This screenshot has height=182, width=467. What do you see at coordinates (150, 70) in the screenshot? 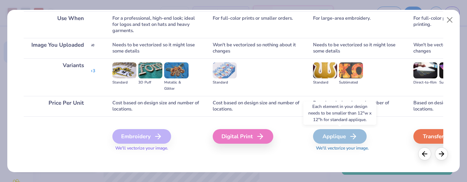
I see `img: 3D Puff` at bounding box center [150, 70].